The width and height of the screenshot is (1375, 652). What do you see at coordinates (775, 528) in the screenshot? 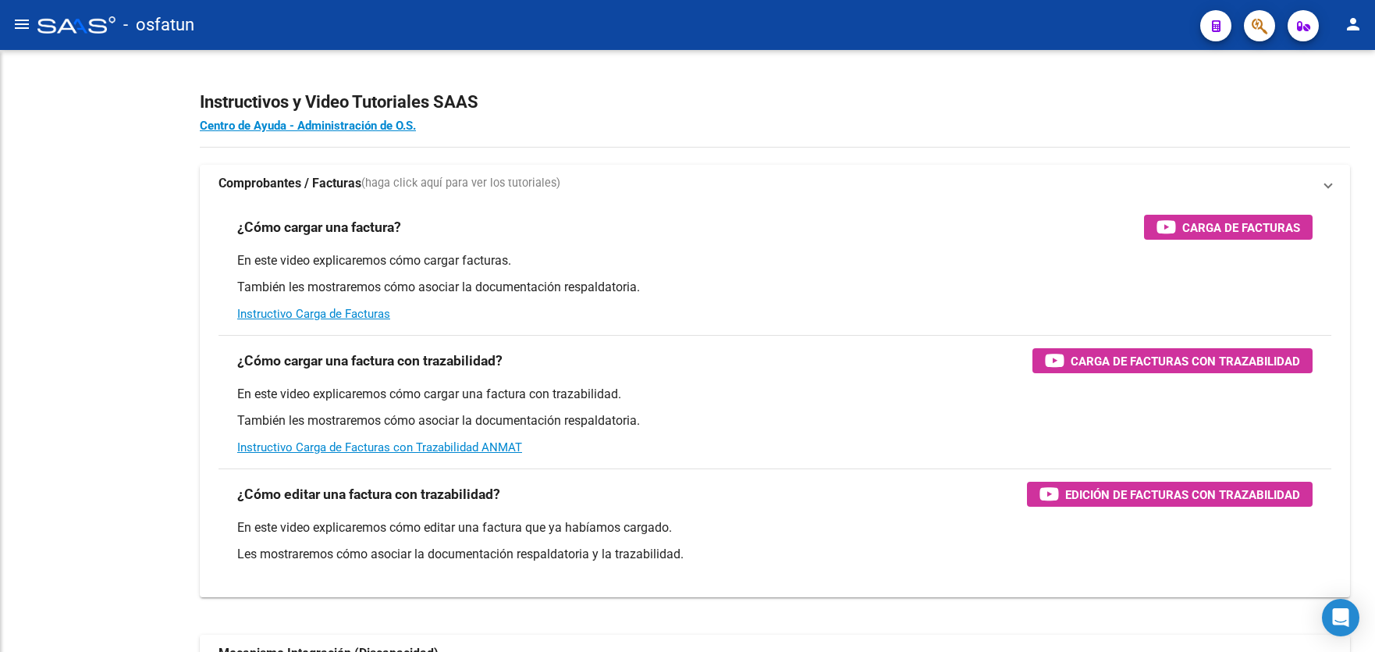
I see `p: En este video explicaremos cómo editar una factura que ya habíamos cargado.` at bounding box center [775, 528].